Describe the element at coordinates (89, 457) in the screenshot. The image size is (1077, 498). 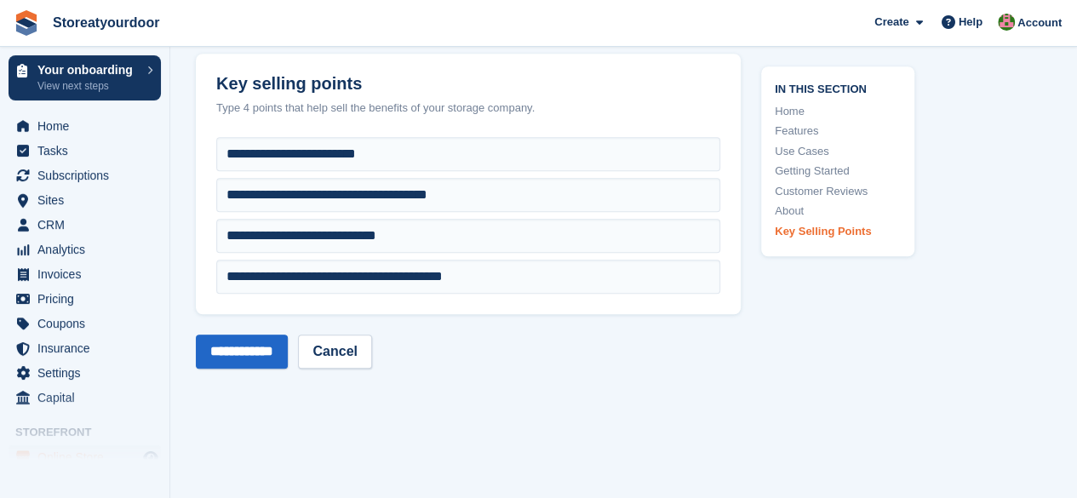
I see `span: Online Store` at that location.